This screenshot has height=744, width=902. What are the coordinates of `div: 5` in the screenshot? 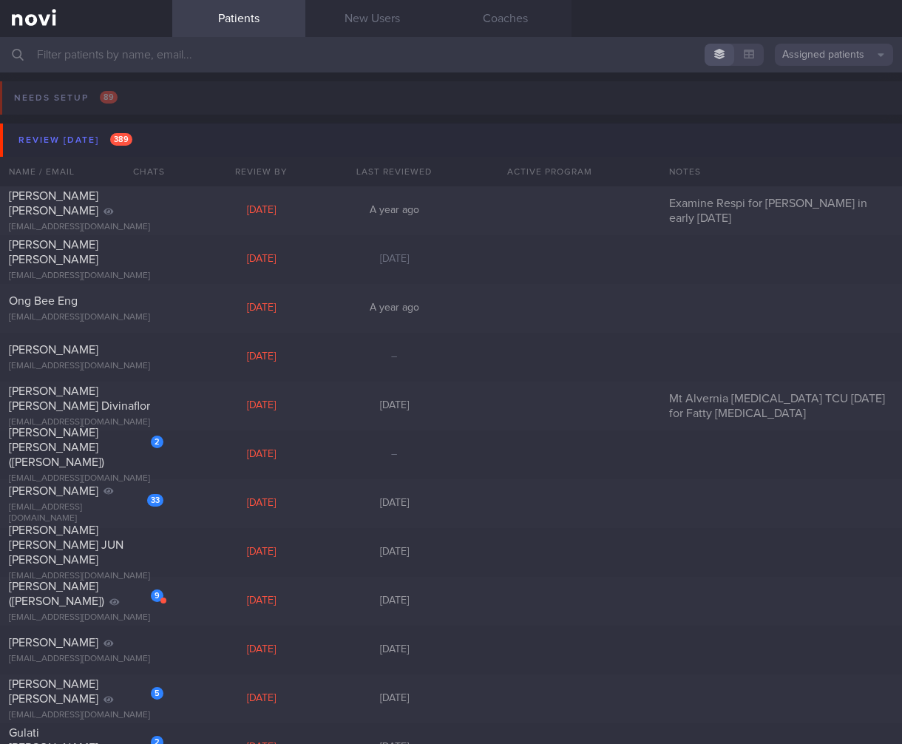 It's located at (157, 693).